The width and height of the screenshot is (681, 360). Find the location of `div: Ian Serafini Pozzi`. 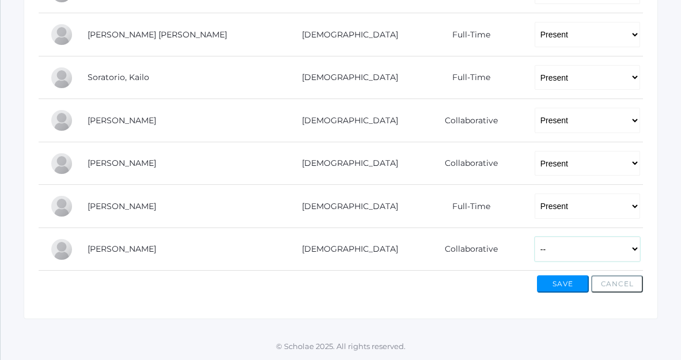

div: Ian Serafini Pozzi is located at coordinates (62, 35).